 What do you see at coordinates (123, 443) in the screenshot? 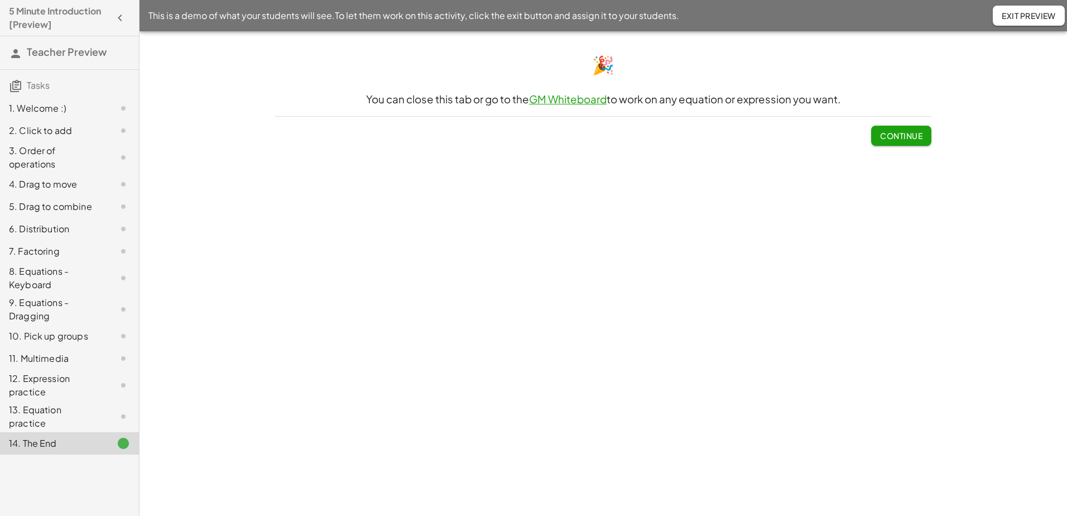
I see `i: Task finished.` at bounding box center [123, 443].